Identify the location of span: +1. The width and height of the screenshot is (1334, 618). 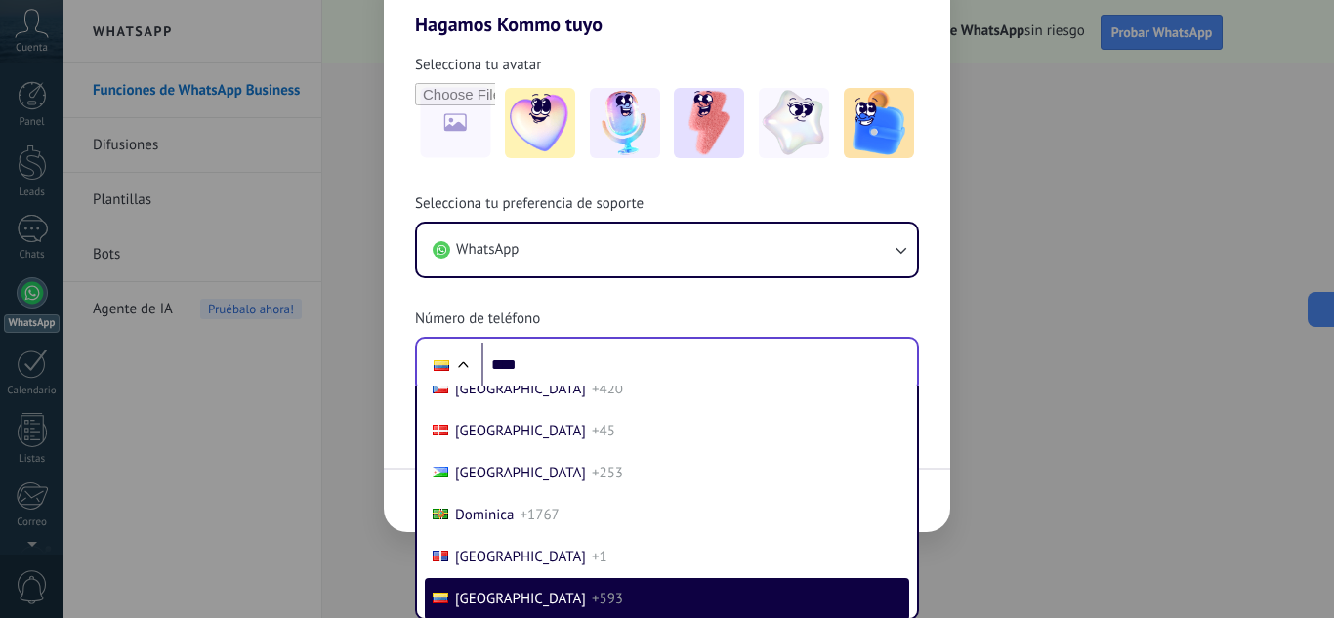
(600, 557).